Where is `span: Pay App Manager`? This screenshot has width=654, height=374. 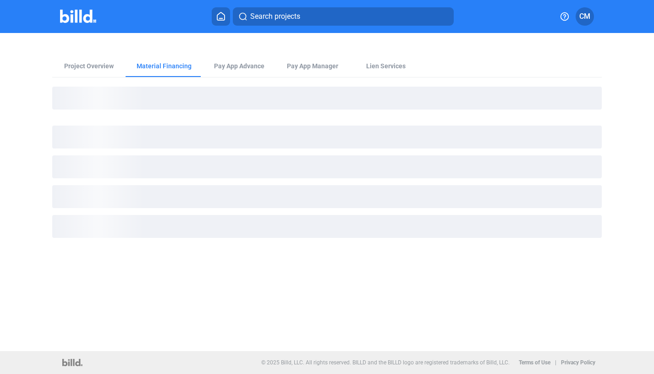 span: Pay App Manager is located at coordinates (313, 66).